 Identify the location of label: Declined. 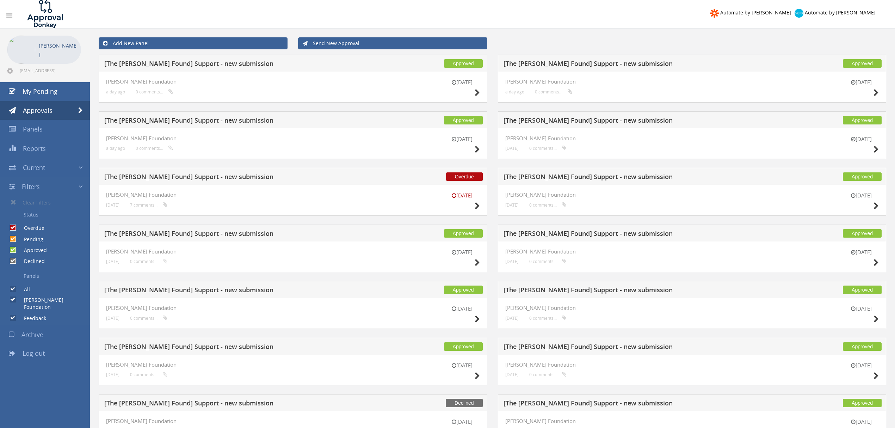
(31, 261).